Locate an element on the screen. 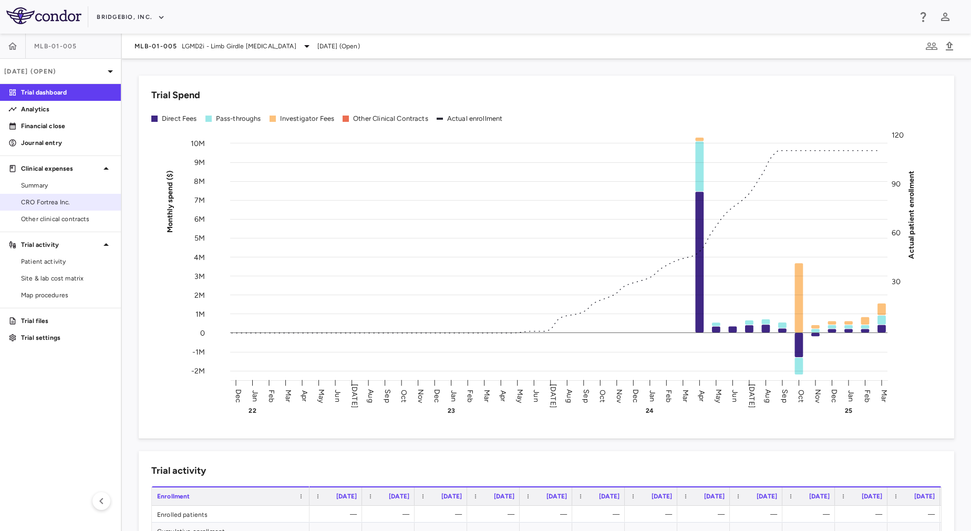 The width and height of the screenshot is (971, 531). span: CRO Fortrea Inc. is located at coordinates (67, 202).